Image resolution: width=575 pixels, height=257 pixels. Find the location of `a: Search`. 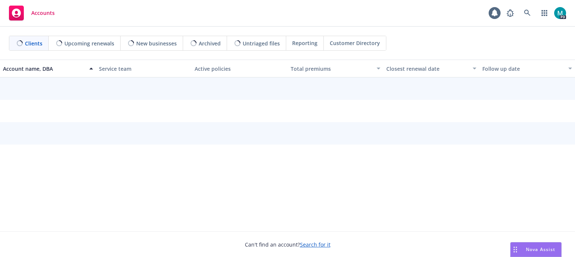

a: Search is located at coordinates (528, 13).